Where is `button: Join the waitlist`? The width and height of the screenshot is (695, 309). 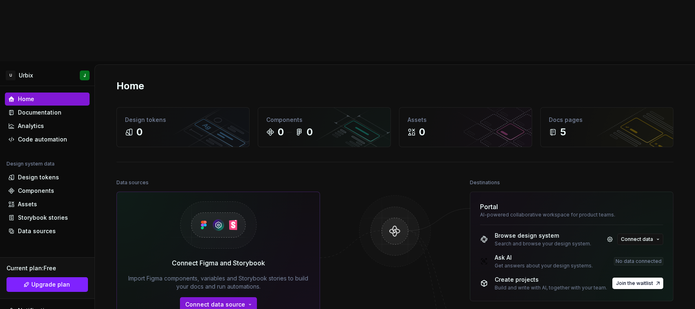 button: Join the waitlist is located at coordinates (638, 283).